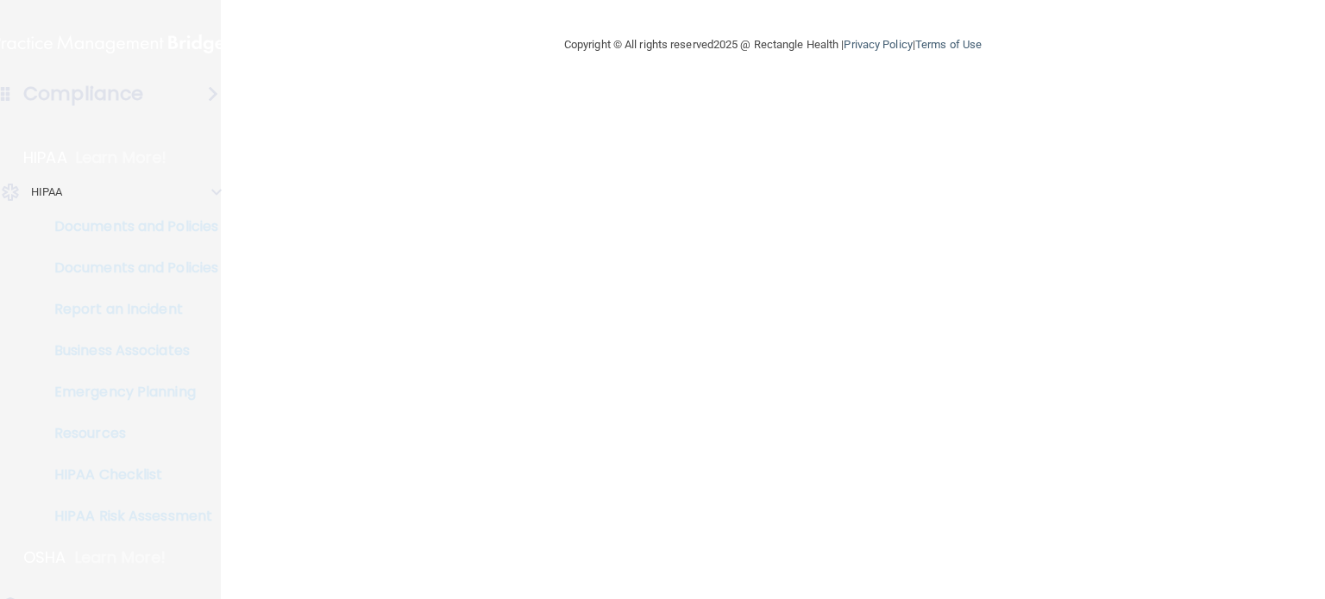 This screenshot has height=599, width=1325. Describe the element at coordinates (129, 310) in the screenshot. I see `p: Report an Incident` at that location.